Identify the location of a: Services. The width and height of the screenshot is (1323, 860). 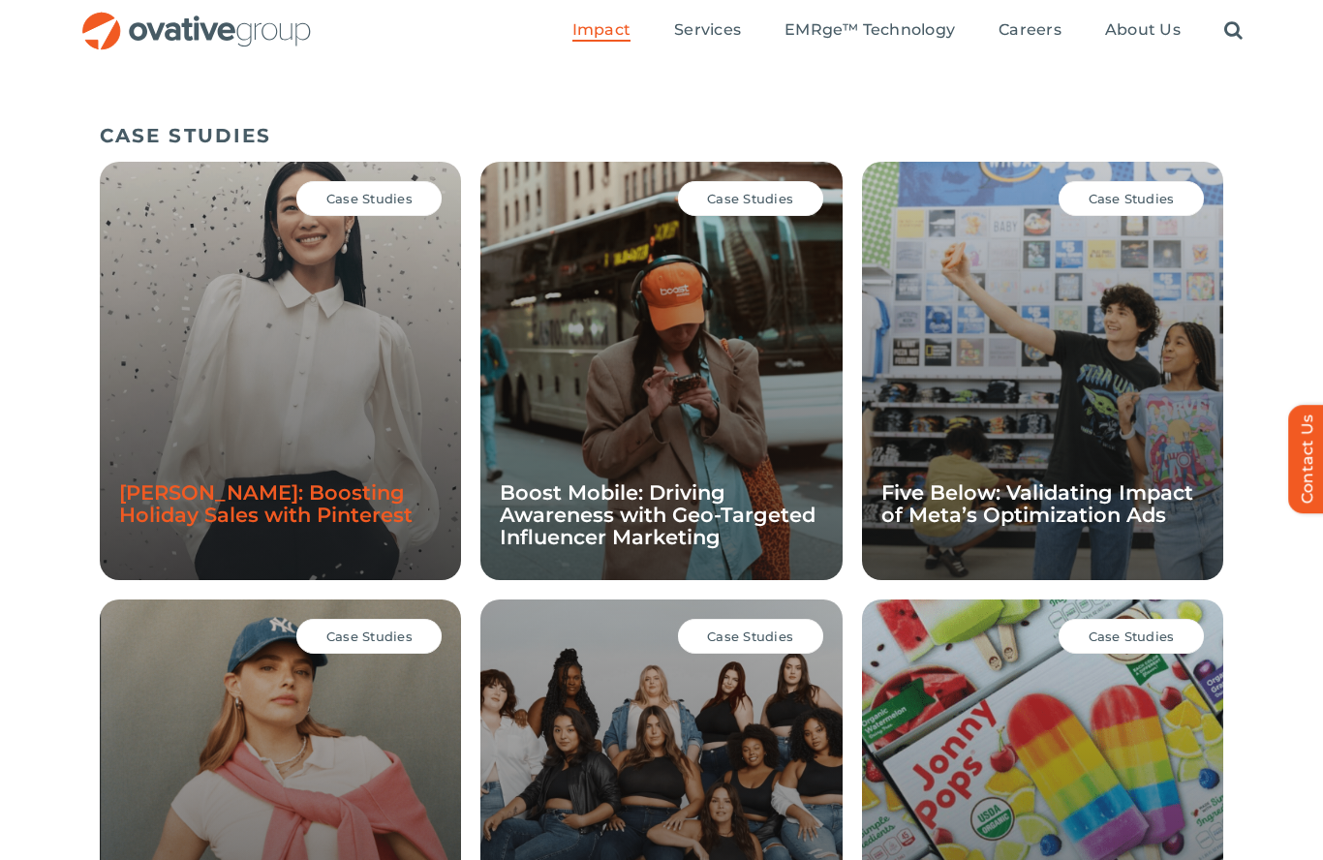
(707, 31).